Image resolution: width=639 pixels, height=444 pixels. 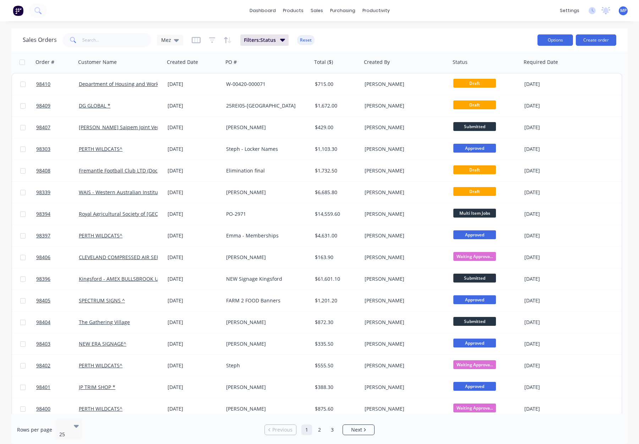 I want to click on div: $388.30, so click(x=336, y=387).